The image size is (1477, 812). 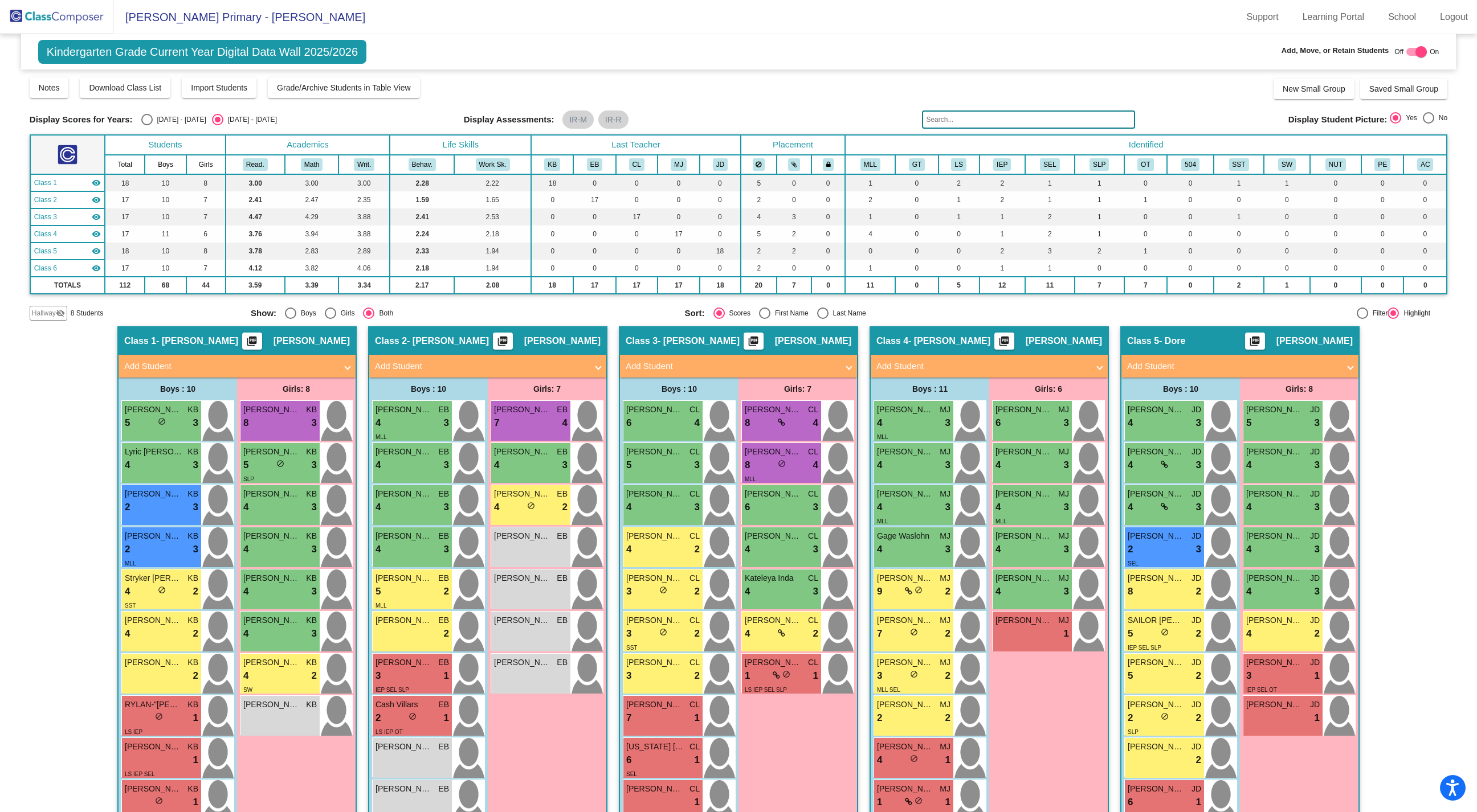 I want to click on mat-icon: picture_as_pdf, so click(x=1255, y=344).